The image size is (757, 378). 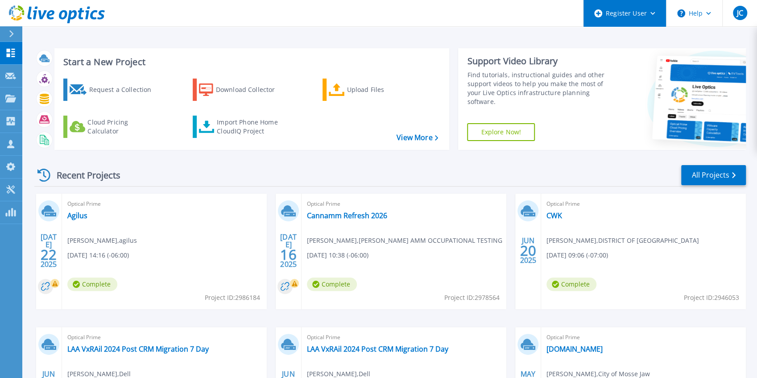 I want to click on div: Recent Projects, so click(x=83, y=175).